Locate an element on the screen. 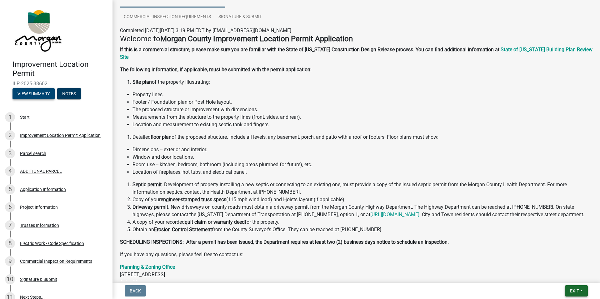 The image size is (600, 299). div: 2 is located at coordinates (10, 135).